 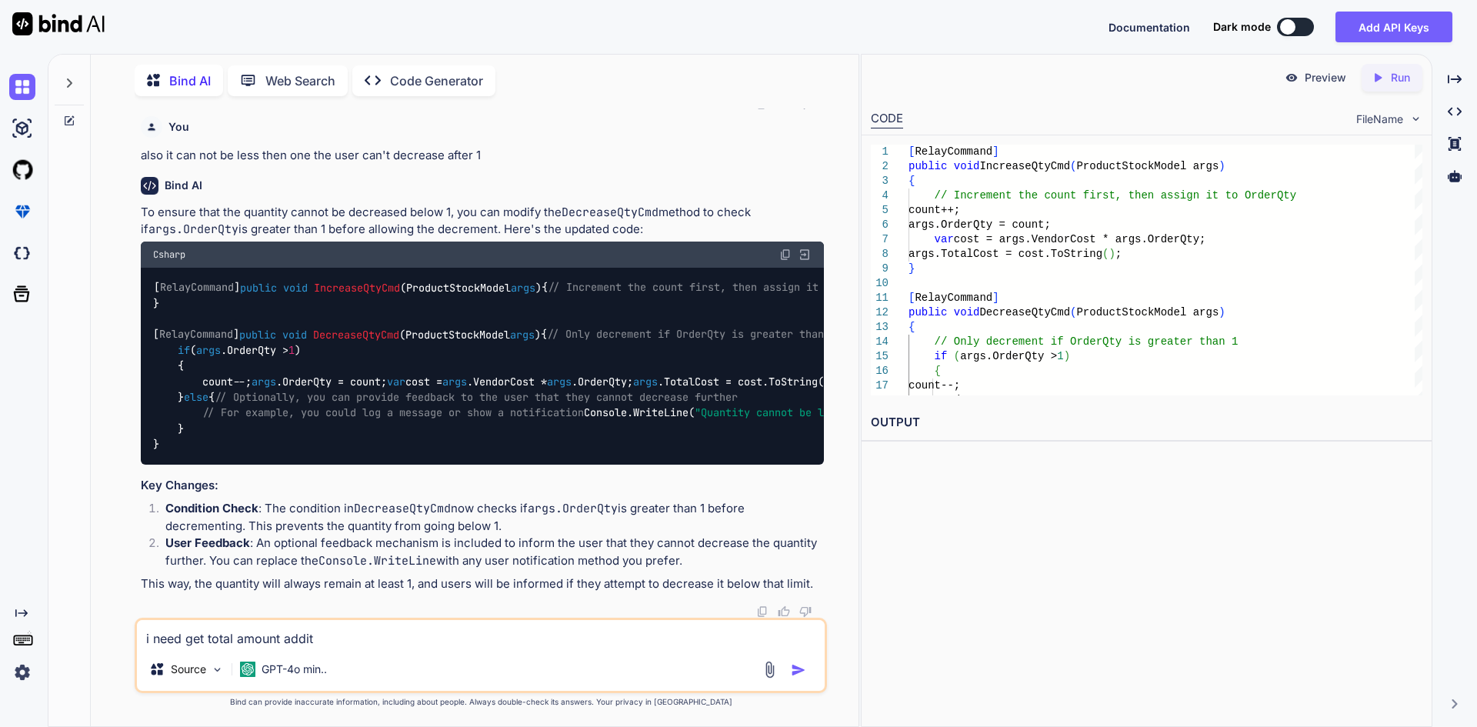 I want to click on div: 16, so click(x=879, y=371).